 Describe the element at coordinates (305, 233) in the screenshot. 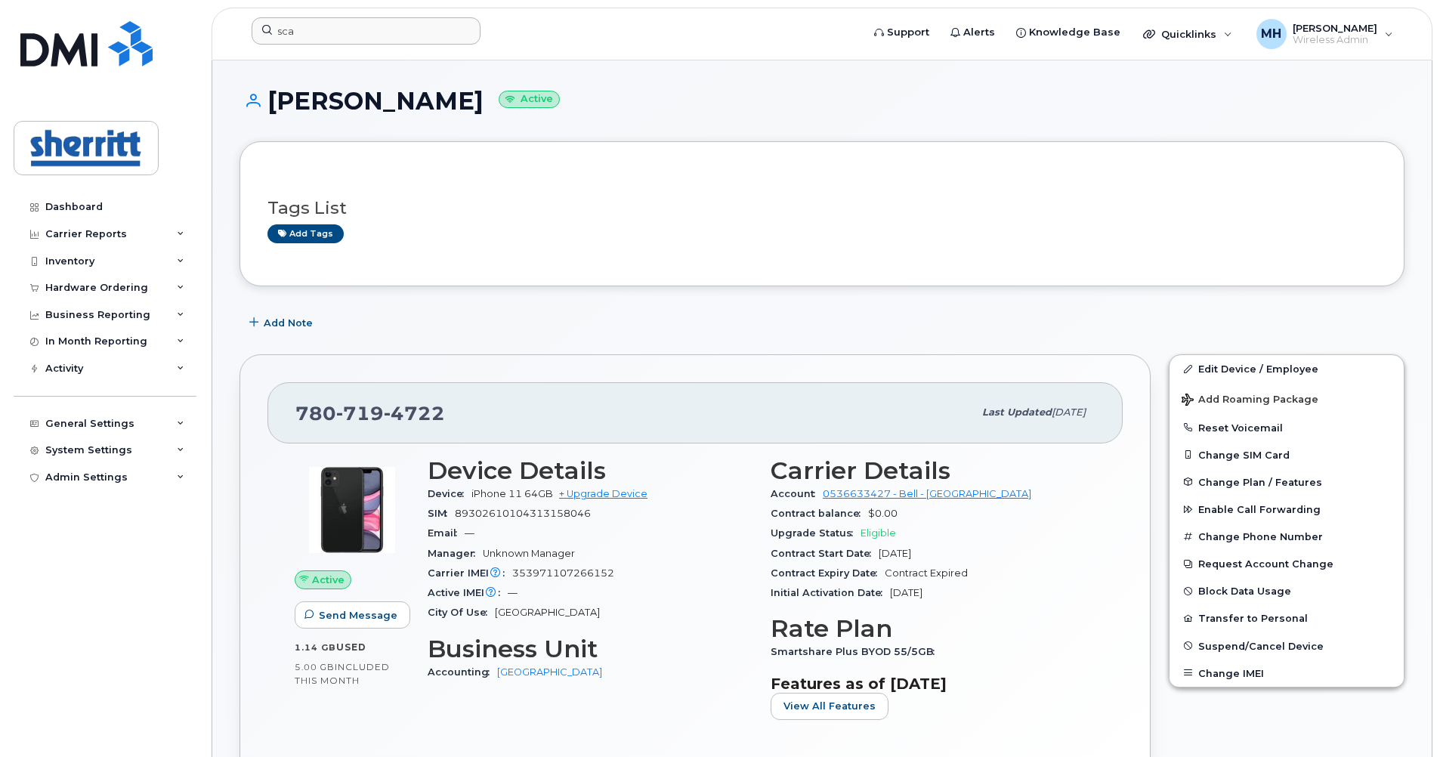

I see `a: Add tags` at that location.